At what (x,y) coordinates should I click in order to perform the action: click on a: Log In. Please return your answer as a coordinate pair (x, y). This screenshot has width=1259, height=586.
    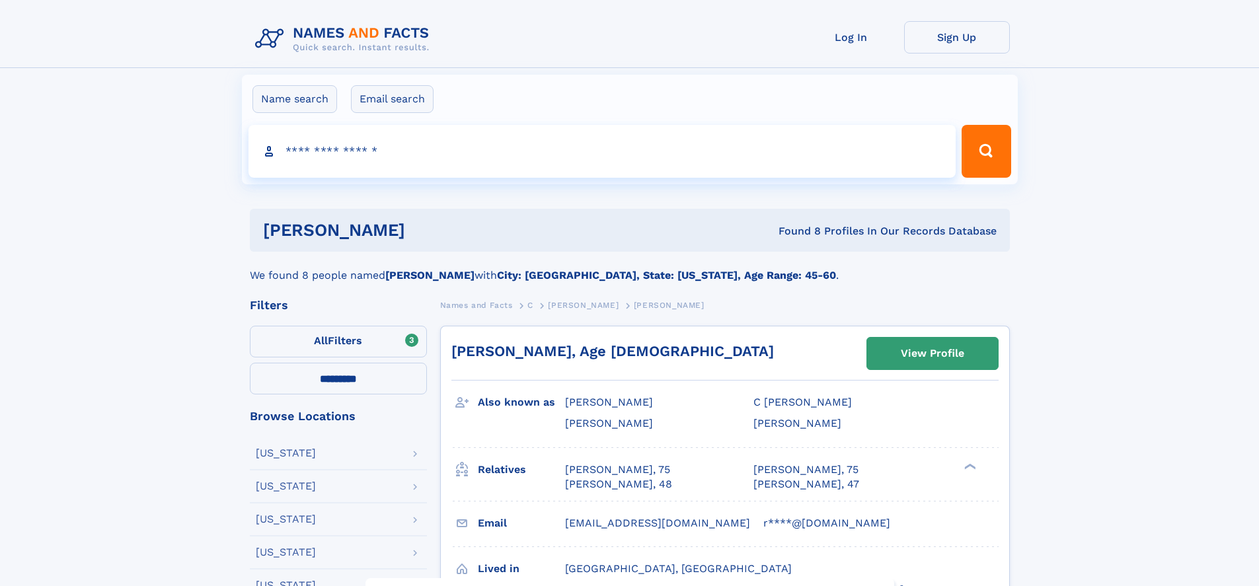
    Looking at the image, I should click on (851, 37).